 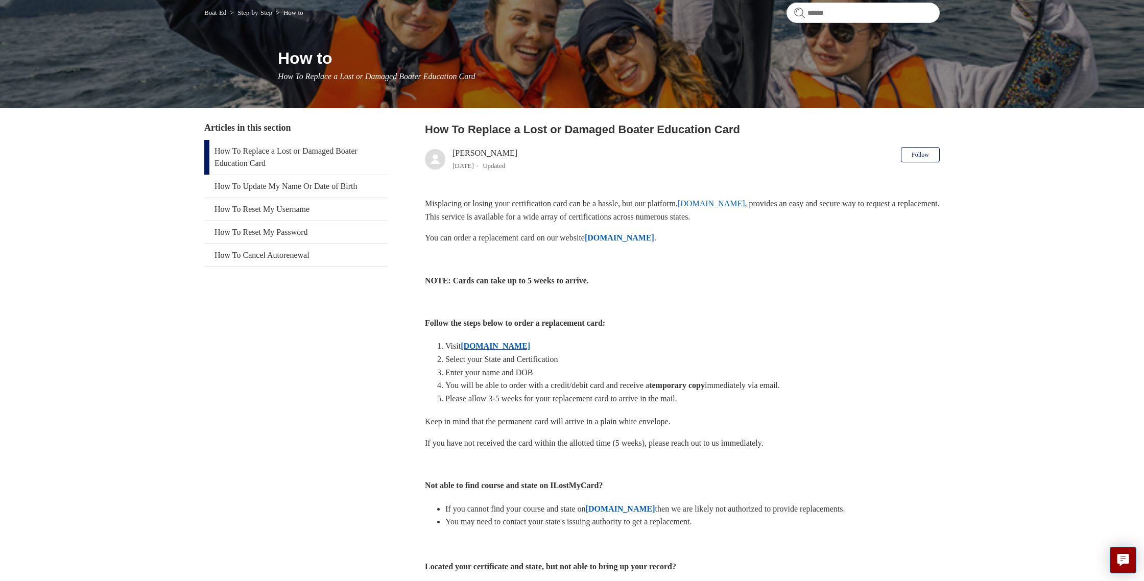 I want to click on a: How to, so click(x=293, y=12).